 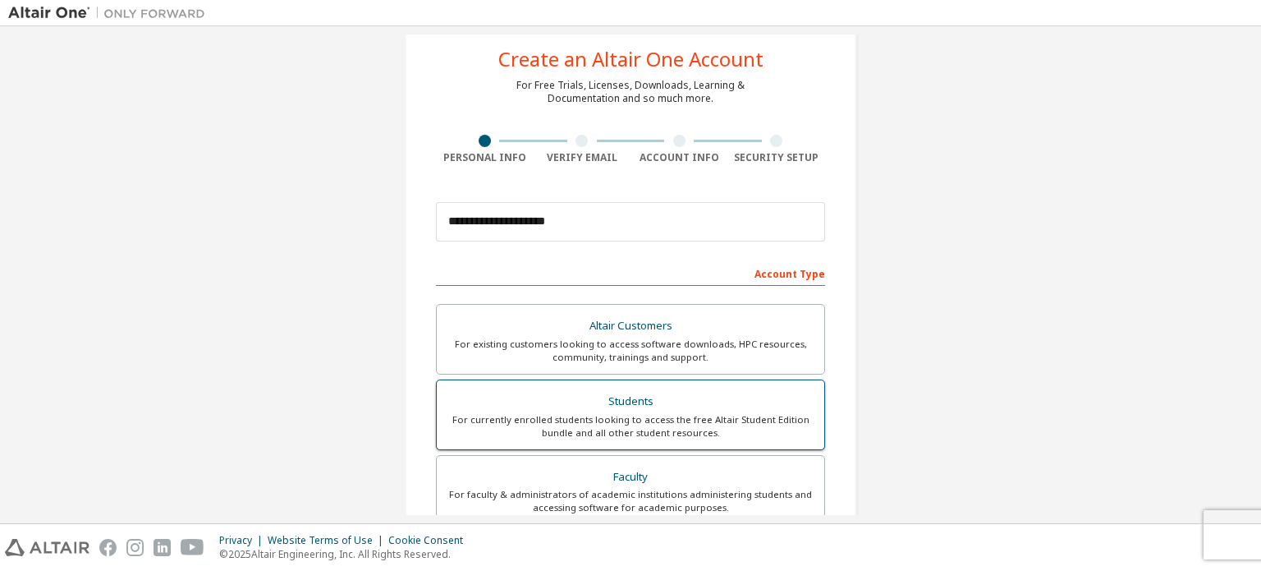 I want to click on div: Altair Customers, so click(x=631, y=326).